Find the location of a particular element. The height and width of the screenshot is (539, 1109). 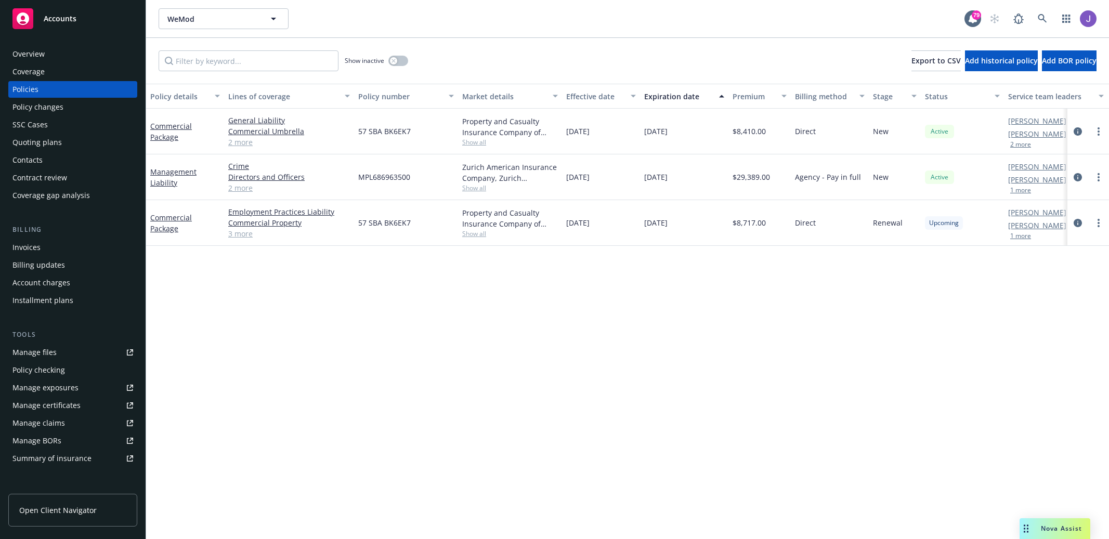

a: Switch app is located at coordinates (1067, 19).